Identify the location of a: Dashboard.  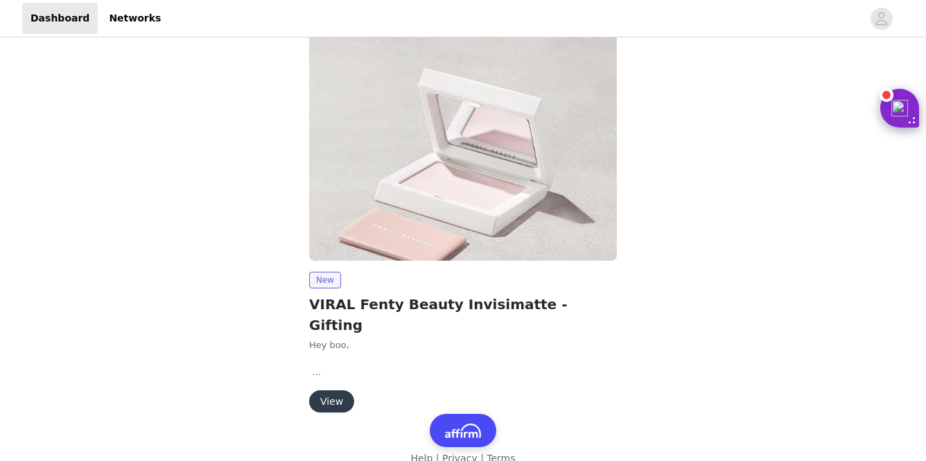
(60, 18).